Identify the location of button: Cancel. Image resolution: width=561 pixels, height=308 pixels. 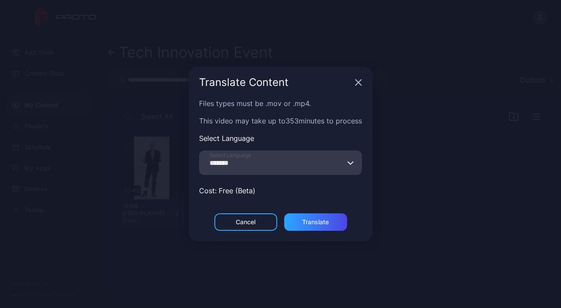
(246, 222).